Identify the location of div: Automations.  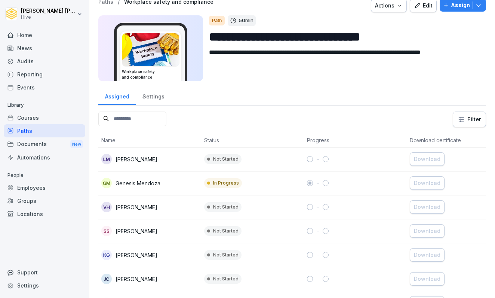
(45, 157).